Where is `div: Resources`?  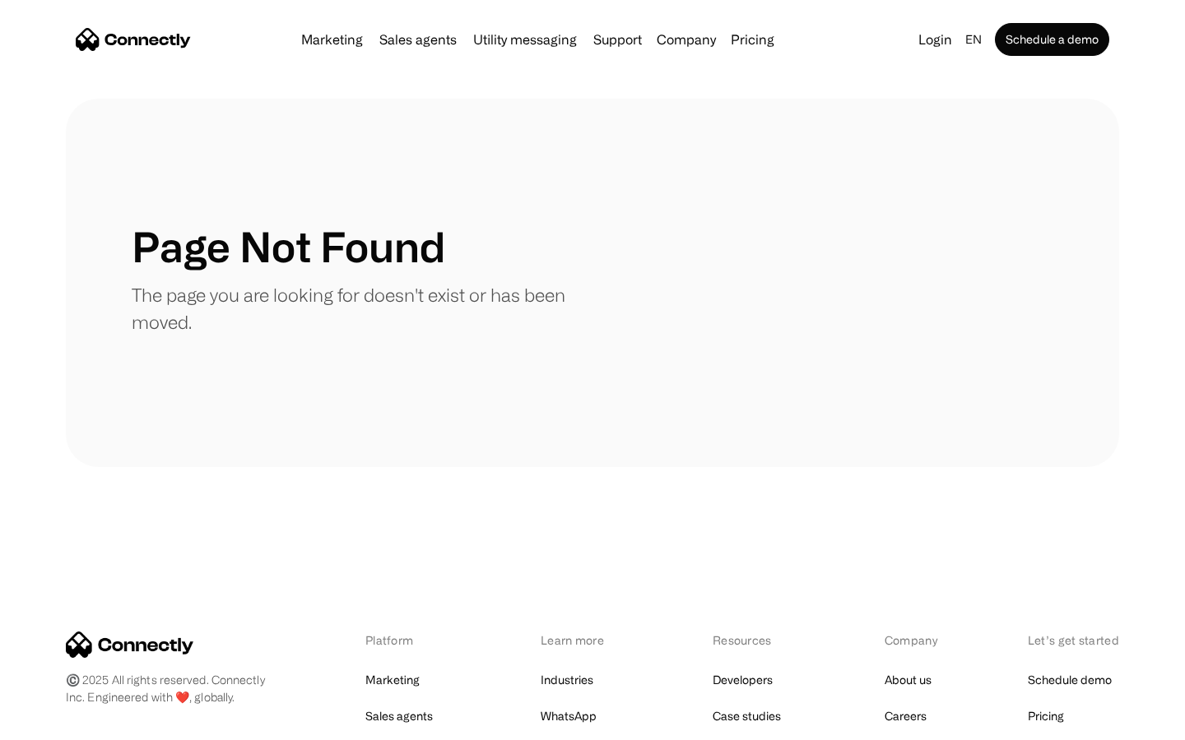 div: Resources is located at coordinates (755, 640).